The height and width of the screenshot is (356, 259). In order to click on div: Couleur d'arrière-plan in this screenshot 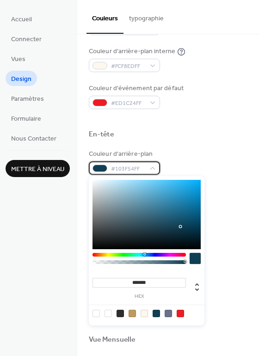, I will do `click(123, 154)`.